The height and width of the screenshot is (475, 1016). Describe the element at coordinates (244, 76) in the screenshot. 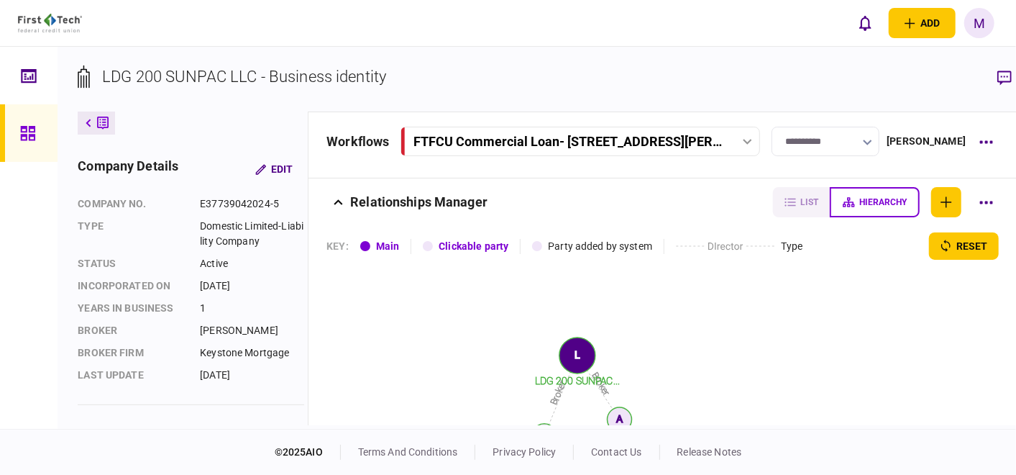

I see `div: LDG 200 SUNPAC LLC - Business identity` at that location.